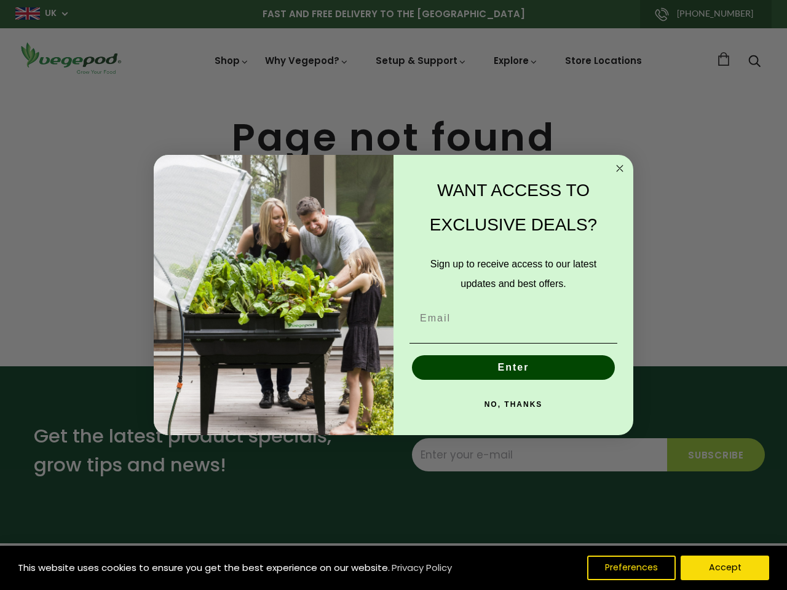  What do you see at coordinates (631, 568) in the screenshot?
I see `button: Preferences` at bounding box center [631, 568].